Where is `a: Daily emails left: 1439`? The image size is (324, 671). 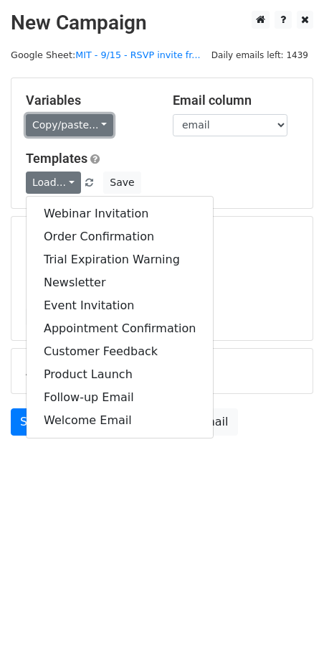
a: Daily emails left: 1439 is located at coordinates (260, 55).